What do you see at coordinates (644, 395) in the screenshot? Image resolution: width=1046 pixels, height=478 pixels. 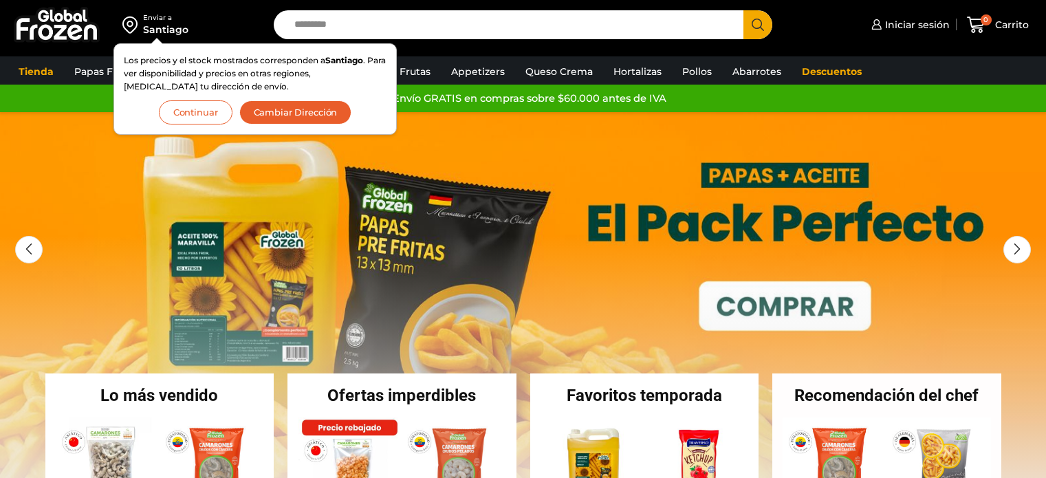 I see `h2: Favoritos temporada` at bounding box center [644, 395].